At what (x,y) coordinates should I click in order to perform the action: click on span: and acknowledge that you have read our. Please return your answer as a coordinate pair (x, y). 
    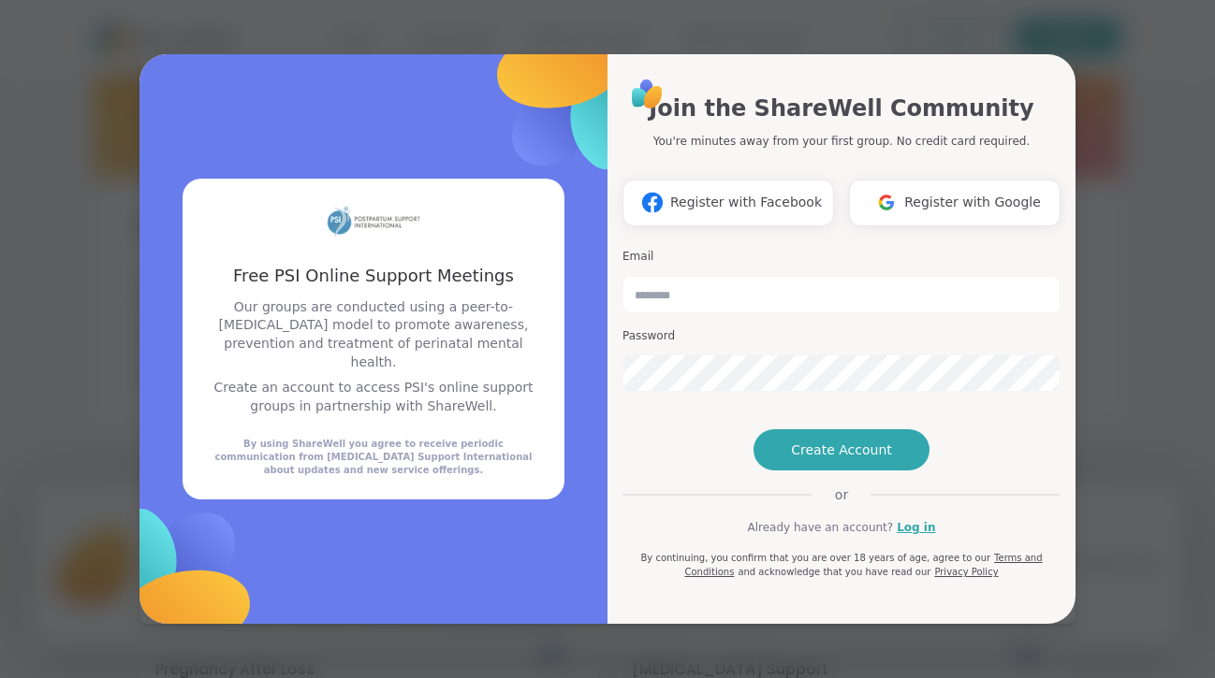
    Looking at the image, I should click on (834, 572).